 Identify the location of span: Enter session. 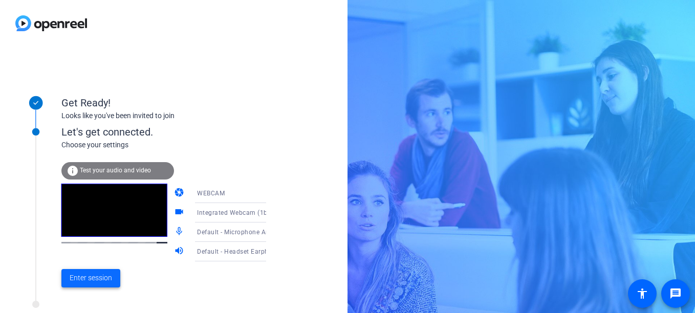
(91, 278).